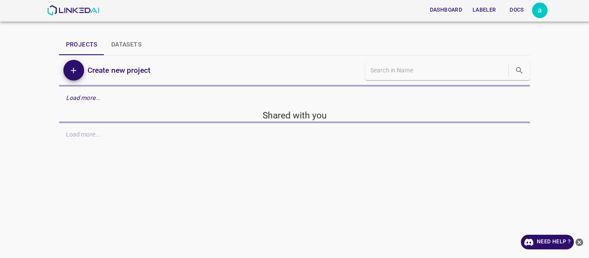 The image size is (589, 258). I want to click on button: Projects, so click(81, 45).